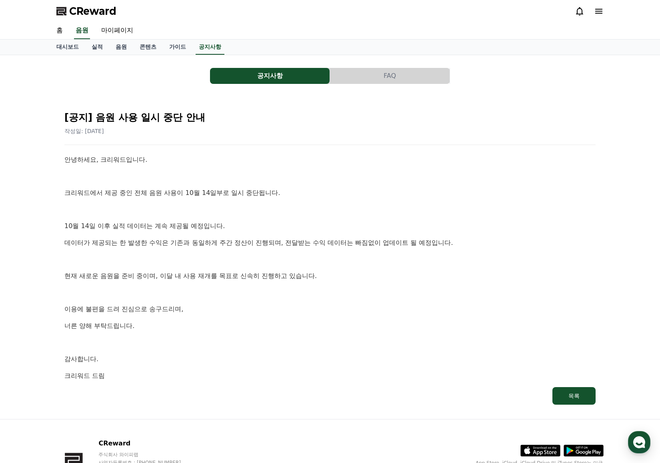 Image resolution: width=660 pixels, height=463 pixels. Describe the element at coordinates (330, 376) in the screenshot. I see `p: 크리워드 드림` at that location.